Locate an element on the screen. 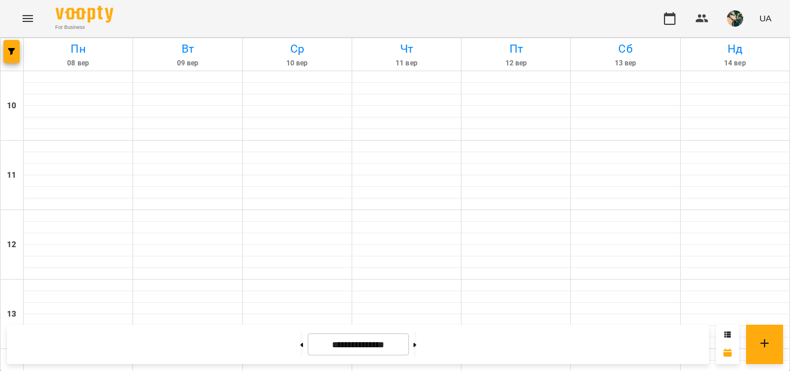 This screenshot has height=371, width=790. h6: Вт is located at coordinates (187, 49).